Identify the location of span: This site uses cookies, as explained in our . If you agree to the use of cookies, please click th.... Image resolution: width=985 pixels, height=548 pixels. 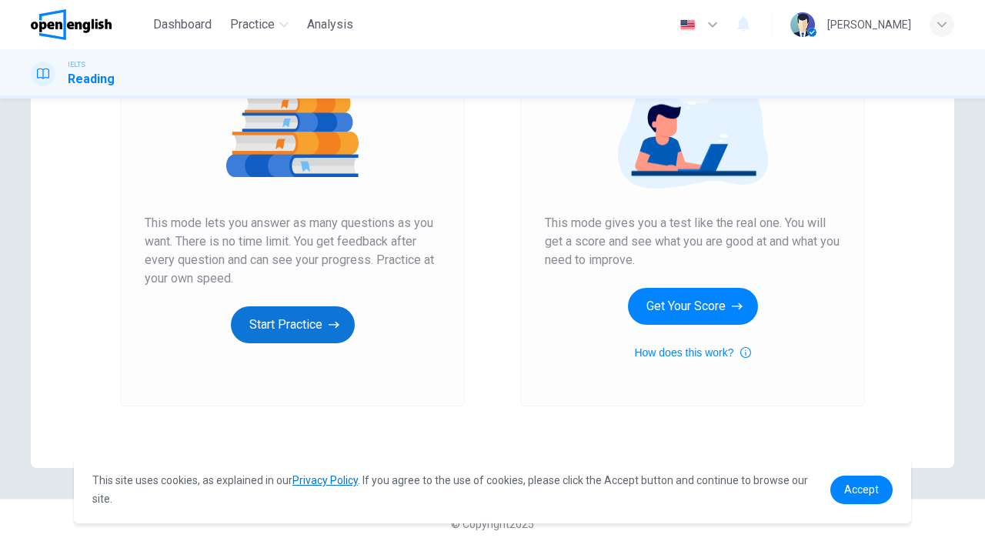
(450, 489).